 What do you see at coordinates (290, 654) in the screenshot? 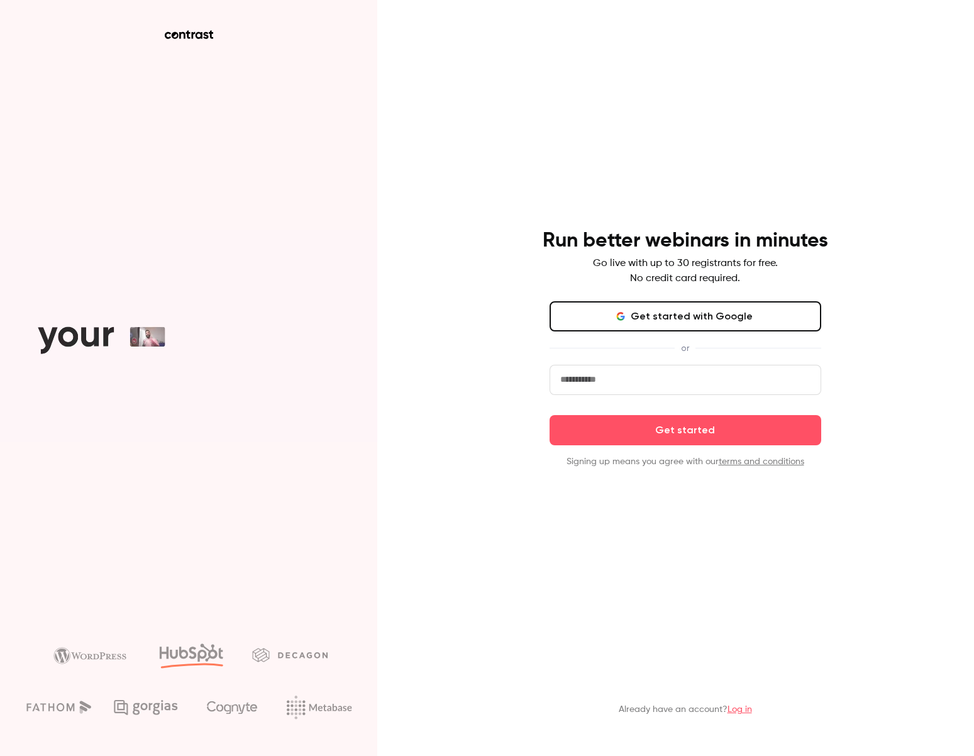
I see `img: decagon` at bounding box center [290, 654].